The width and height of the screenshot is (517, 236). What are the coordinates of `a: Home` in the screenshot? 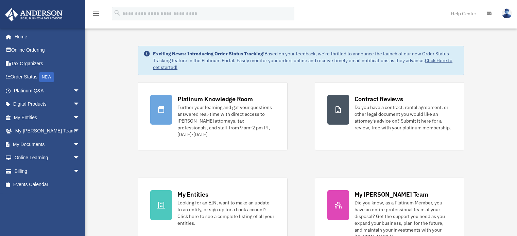 It's located at (46, 37).